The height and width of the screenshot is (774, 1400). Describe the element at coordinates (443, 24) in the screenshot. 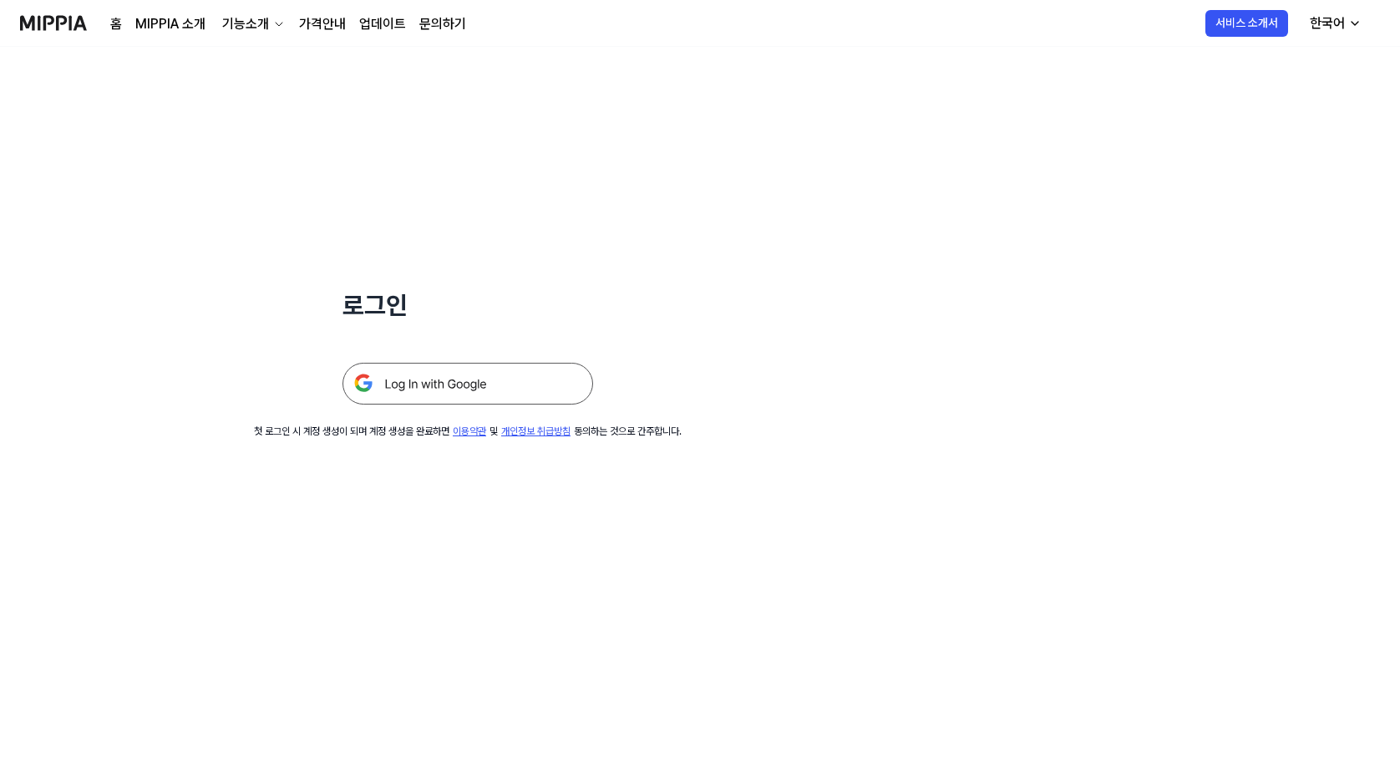

I see `a: 문의하기` at that location.